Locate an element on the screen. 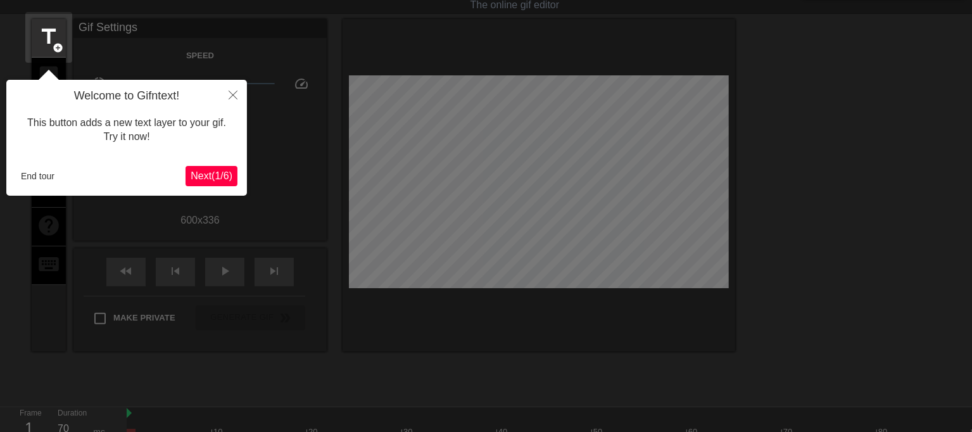 This screenshot has width=972, height=432. span: Next ( 1 / 6 ) is located at coordinates (212, 175).